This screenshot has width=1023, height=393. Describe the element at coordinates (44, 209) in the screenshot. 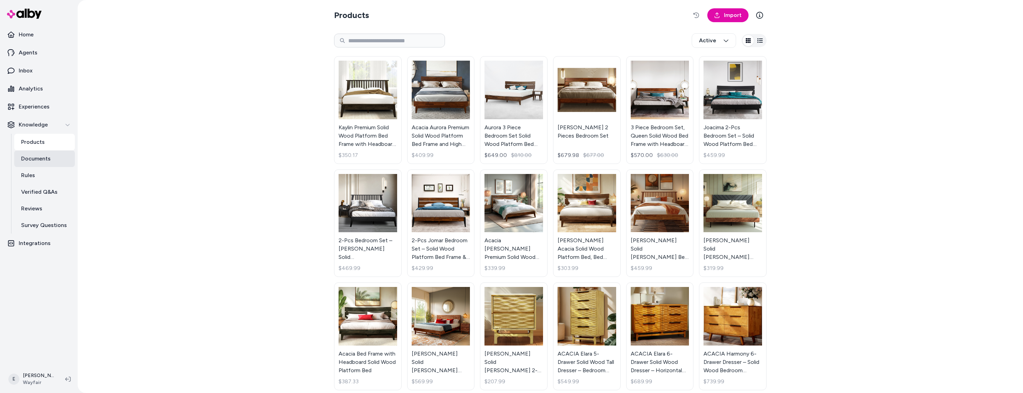

I see `a: Reviews` at that location.